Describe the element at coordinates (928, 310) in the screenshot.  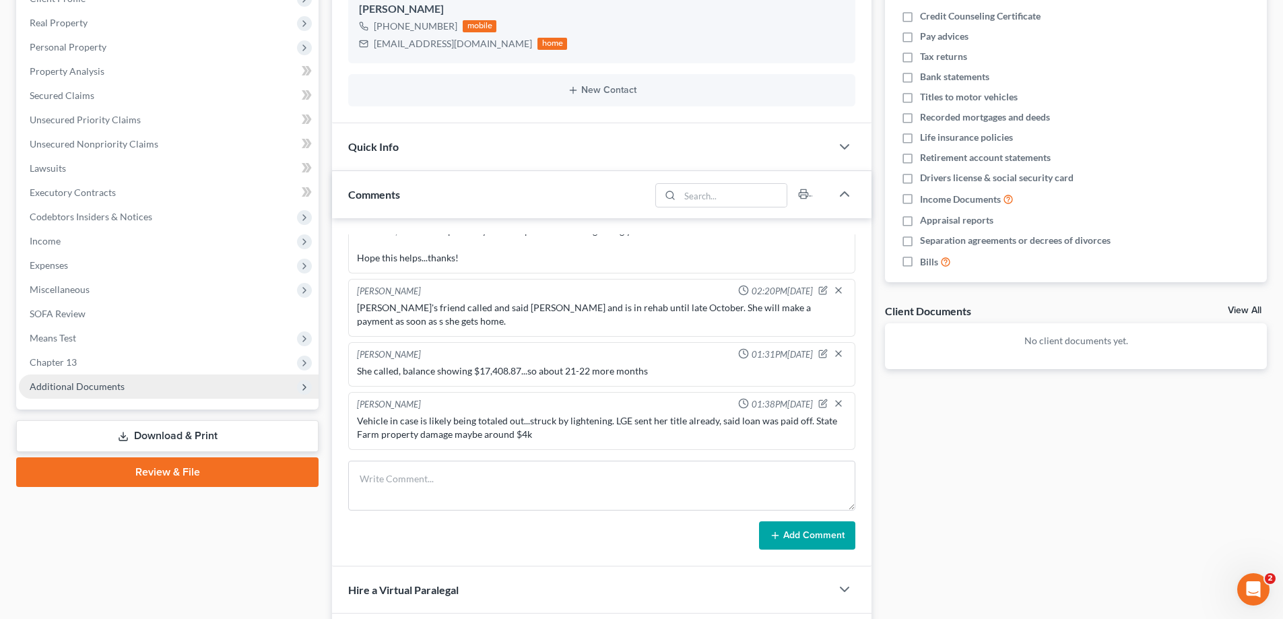
I see `div: Client Documents` at that location.